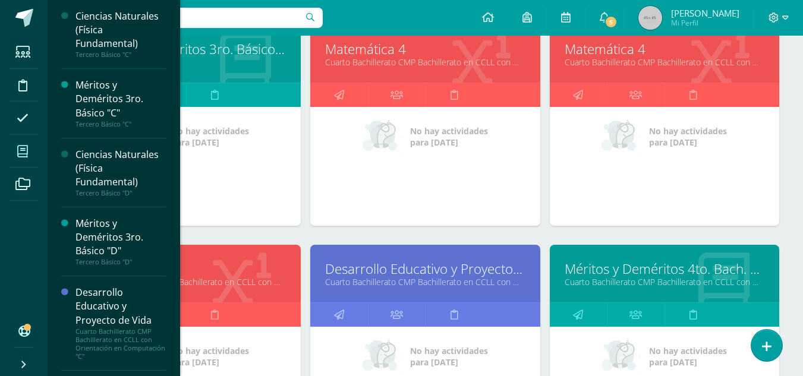 This screenshot has width=803, height=376. What do you see at coordinates (664, 62) in the screenshot?
I see `a: Cuarto Bachillerato CMP Bachillerato en CCLL con Orientación en Computación "D"` at bounding box center [664, 62].